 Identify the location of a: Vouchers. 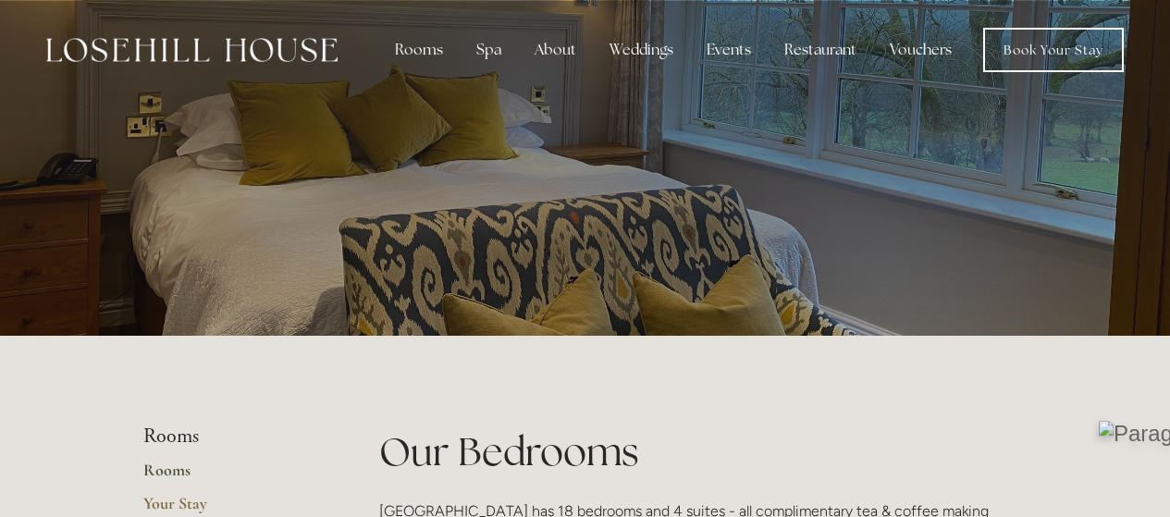
(920, 50).